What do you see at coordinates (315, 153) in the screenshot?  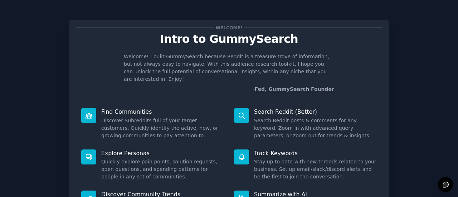 I see `p: Track Keywords` at bounding box center [315, 153].